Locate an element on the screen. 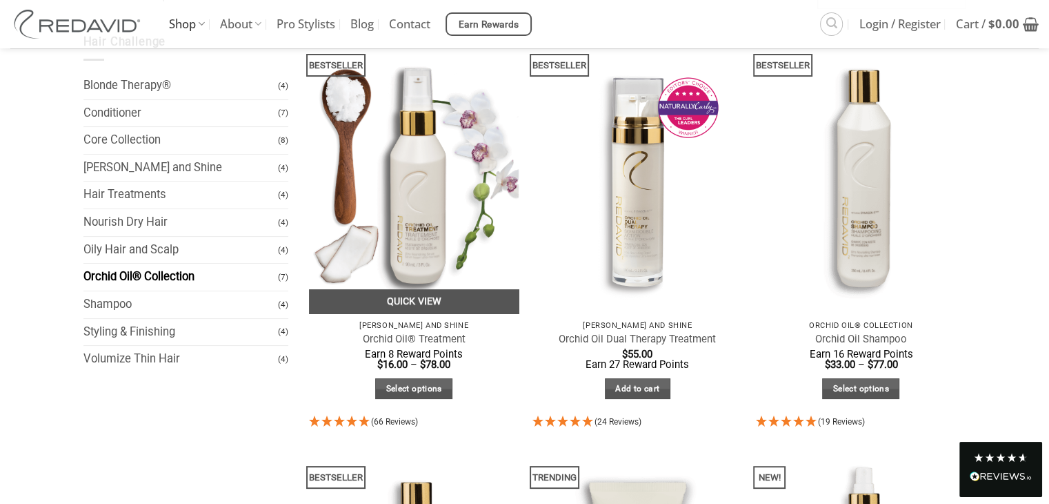  img: REDAVID Orchid Oil Shampoo is located at coordinates (861, 173).